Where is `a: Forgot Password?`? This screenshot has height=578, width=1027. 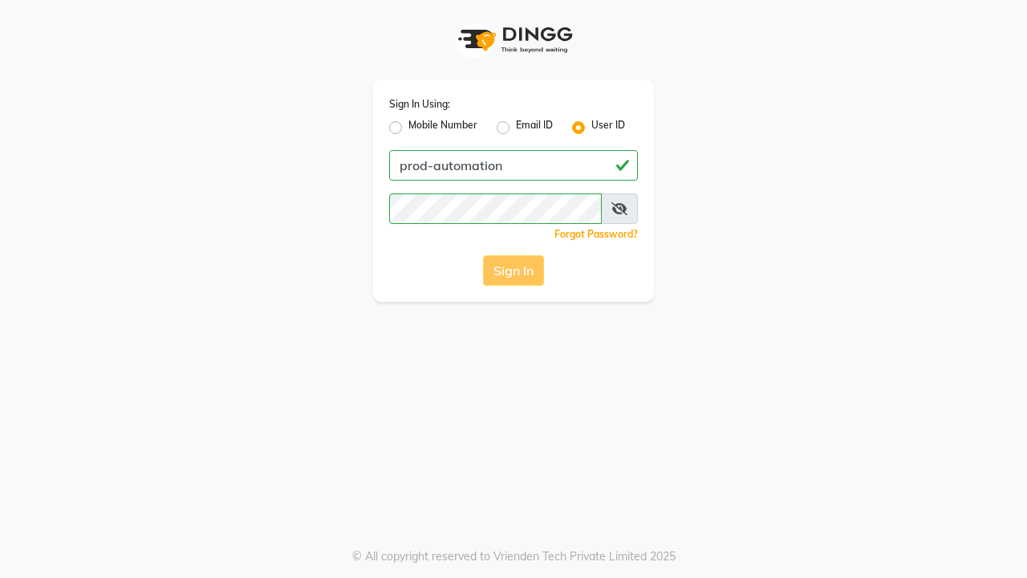
a: Forgot Password? is located at coordinates (596, 233).